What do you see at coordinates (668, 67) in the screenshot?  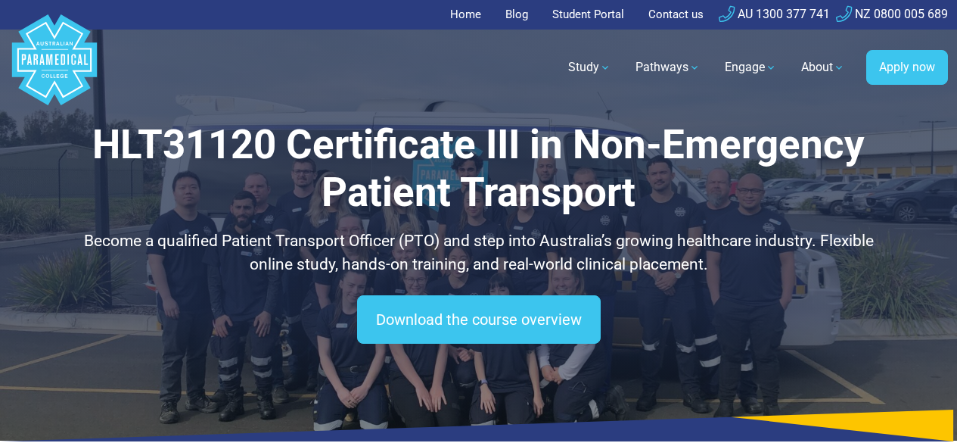 I see `a: Pathways` at bounding box center [668, 67].